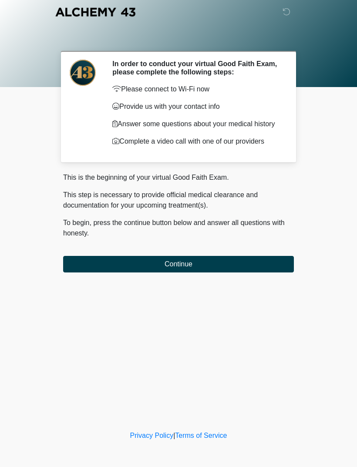 This screenshot has height=467, width=357. What do you see at coordinates (179, 178) in the screenshot?
I see `p: This is the beginning of your virtual Good Faith Exam.` at bounding box center [179, 178].